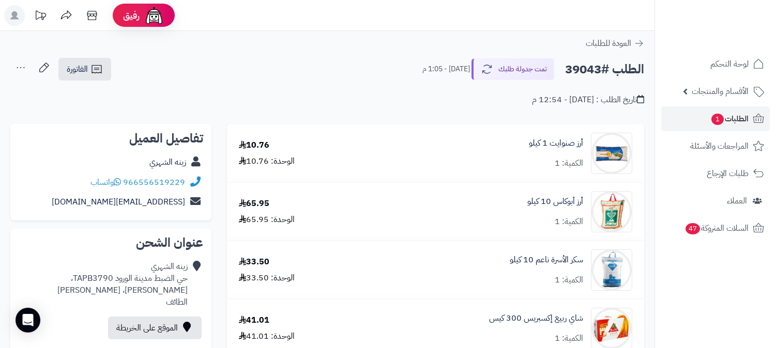  I want to click on div: 10.76, so click(254, 145).